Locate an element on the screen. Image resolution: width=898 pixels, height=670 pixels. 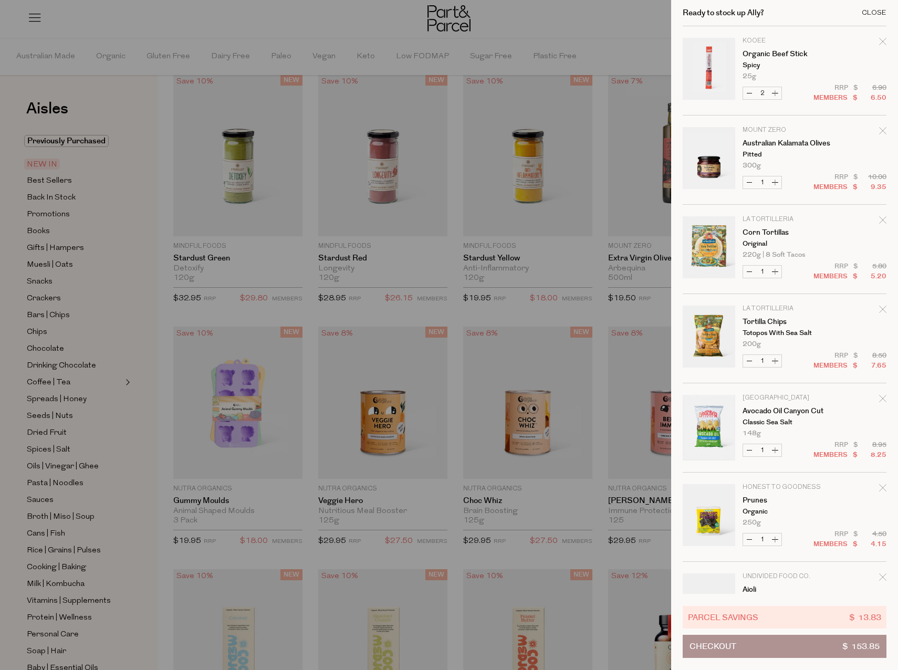
input: QTY Prunes is located at coordinates (762, 539).